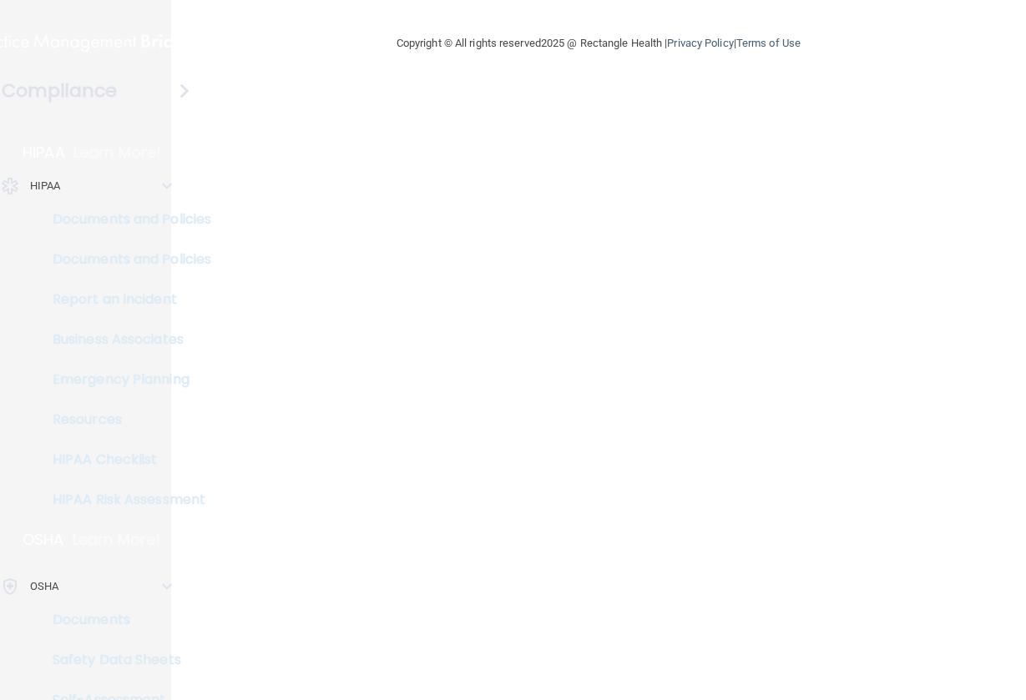  I want to click on p: Resources, so click(124, 420).